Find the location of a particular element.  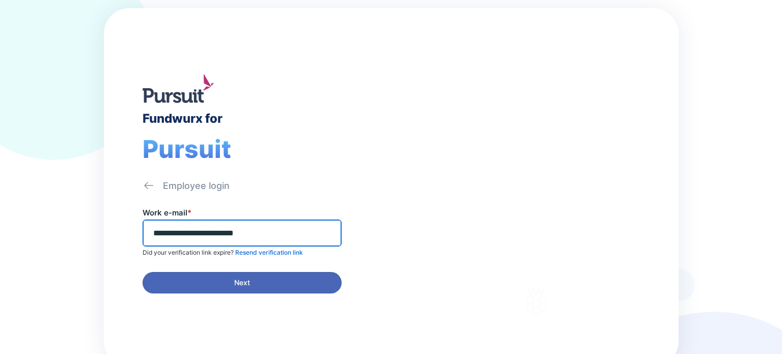

div: Employee login is located at coordinates (196, 186).